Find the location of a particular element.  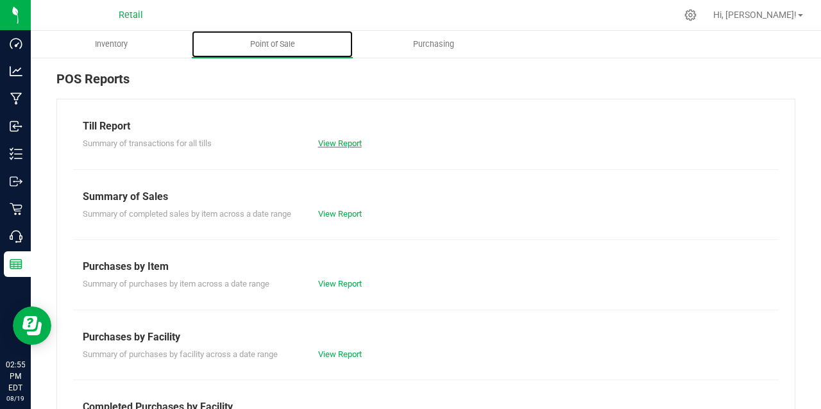

span: Summary of purchases by item across a date range is located at coordinates (176, 284).